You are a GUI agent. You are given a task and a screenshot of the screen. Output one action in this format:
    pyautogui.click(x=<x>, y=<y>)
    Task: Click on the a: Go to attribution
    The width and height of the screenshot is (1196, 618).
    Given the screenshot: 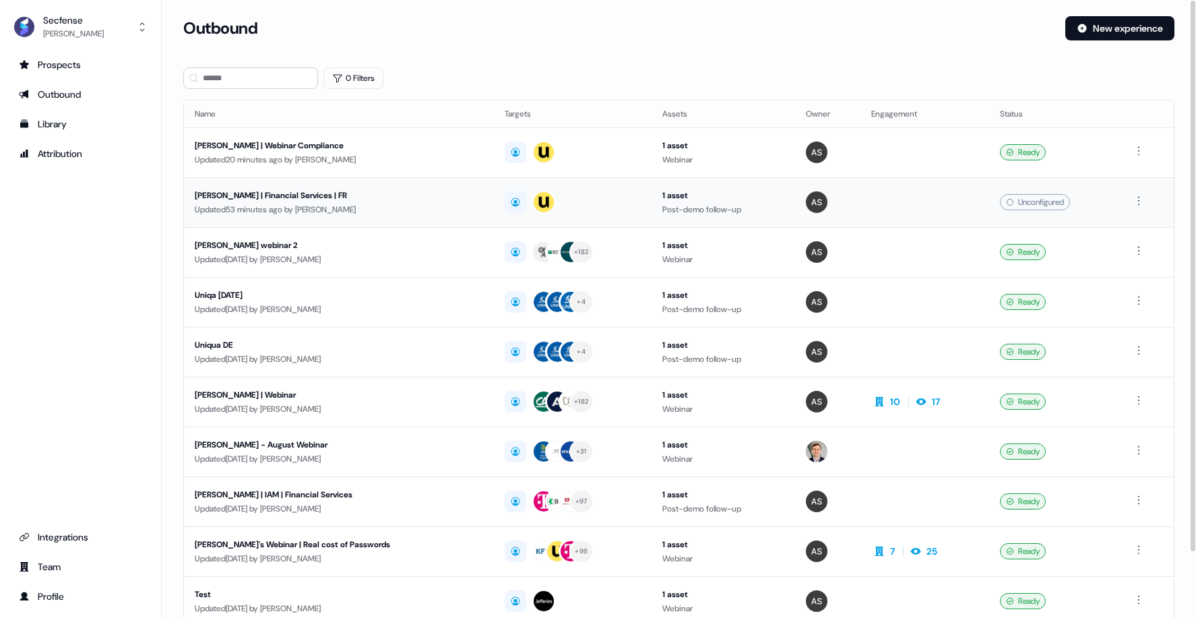 What is the action you would take?
    pyautogui.click(x=80, y=154)
    